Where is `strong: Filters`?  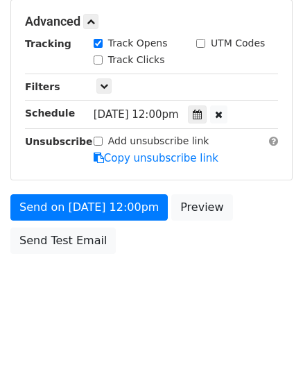 strong: Filters is located at coordinates (42, 87).